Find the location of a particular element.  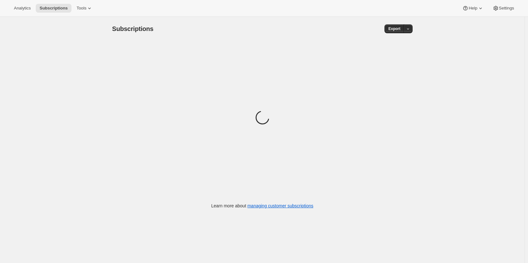

button: Help is located at coordinates (472, 8).